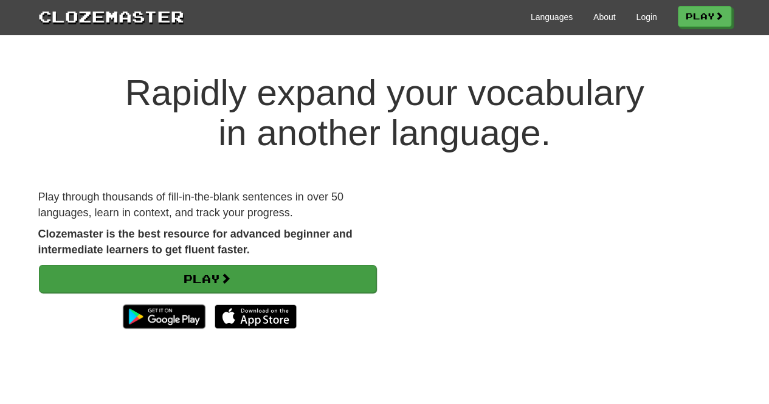 The image size is (769, 404). What do you see at coordinates (646, 17) in the screenshot?
I see `a: Login` at bounding box center [646, 17].